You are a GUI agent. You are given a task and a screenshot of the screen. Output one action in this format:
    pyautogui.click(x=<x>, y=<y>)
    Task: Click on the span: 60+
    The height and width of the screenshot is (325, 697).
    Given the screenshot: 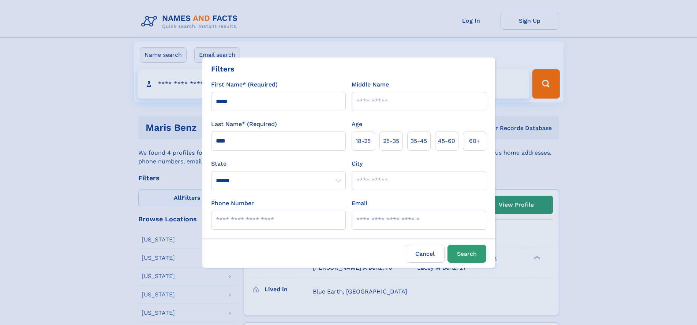 What is the action you would take?
    pyautogui.click(x=475, y=141)
    